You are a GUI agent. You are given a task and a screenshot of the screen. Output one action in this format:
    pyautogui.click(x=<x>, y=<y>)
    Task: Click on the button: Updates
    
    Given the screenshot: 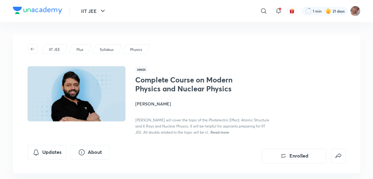 What is the action you would take?
    pyautogui.click(x=47, y=152)
    